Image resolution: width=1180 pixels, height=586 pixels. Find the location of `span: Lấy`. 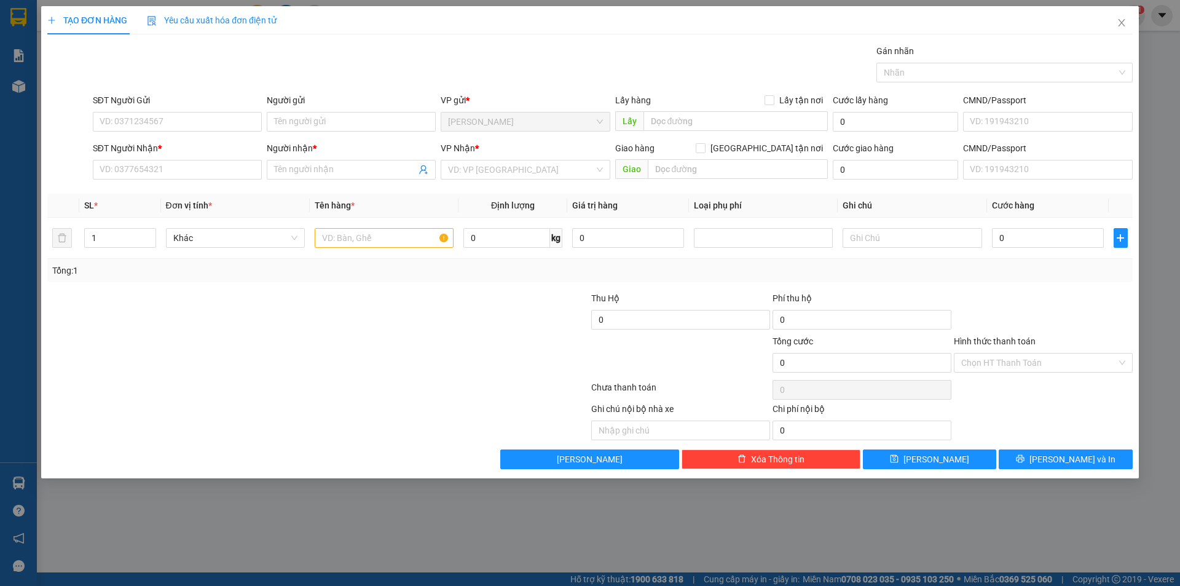

span: Lấy is located at coordinates (629, 121).